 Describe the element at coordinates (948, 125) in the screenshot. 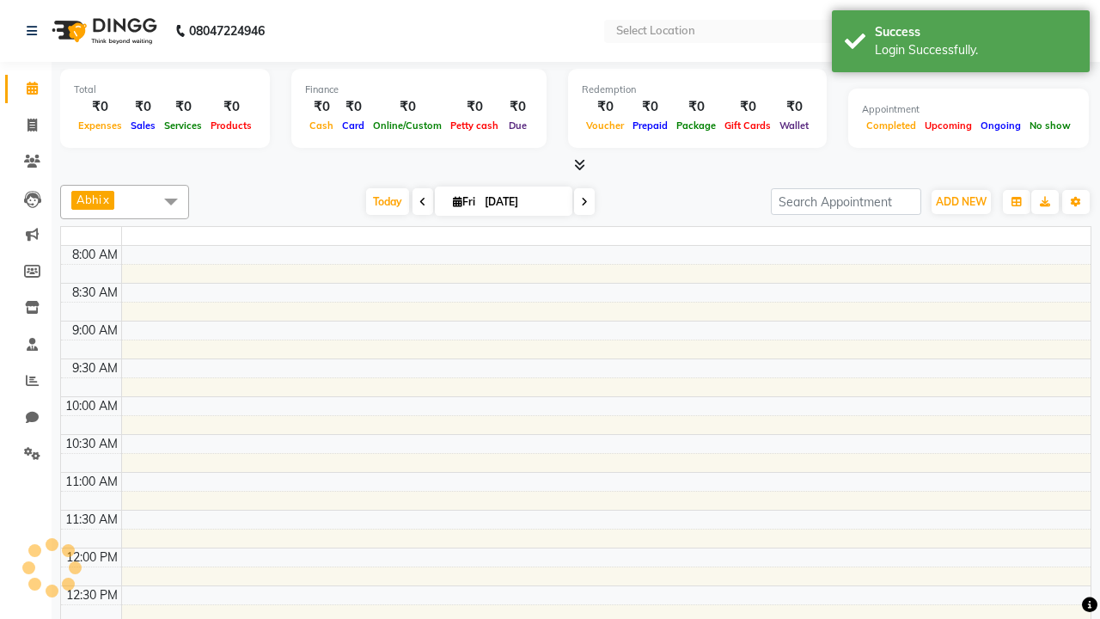

I see `span: Upcoming` at that location.